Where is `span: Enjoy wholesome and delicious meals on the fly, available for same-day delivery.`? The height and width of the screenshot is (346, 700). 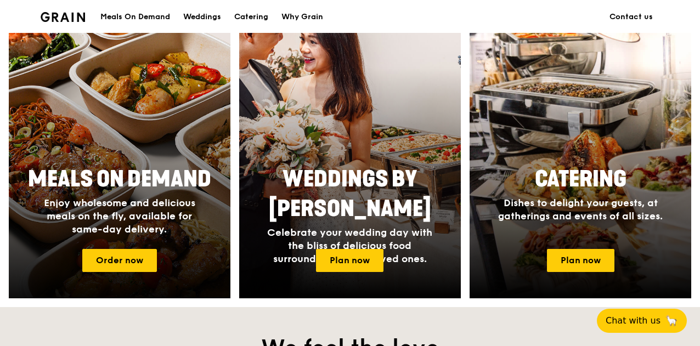 span: Enjoy wholesome and delicious meals on the fly, available for same-day delivery. is located at coordinates (120, 216).